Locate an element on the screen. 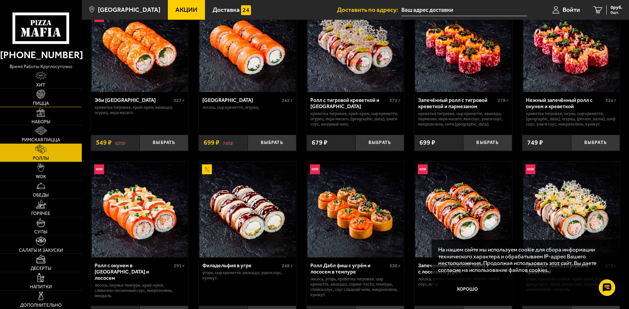  div: Запечённый ролл с тигровой креветкой и пармезаном is located at coordinates (457, 103).